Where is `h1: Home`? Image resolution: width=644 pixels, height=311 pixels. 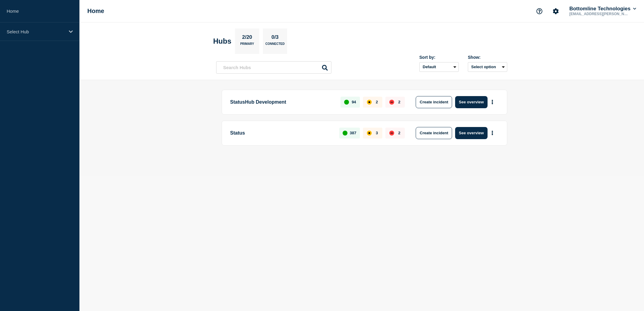
h1: Home is located at coordinates (96, 11).